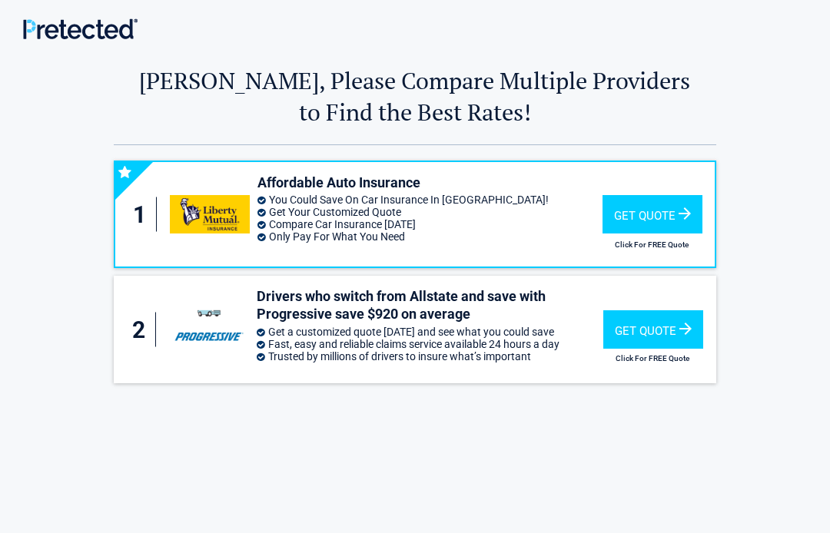 This screenshot has width=830, height=533. Describe the element at coordinates (209, 214) in the screenshot. I see `img: libertymutual's logo` at that location.